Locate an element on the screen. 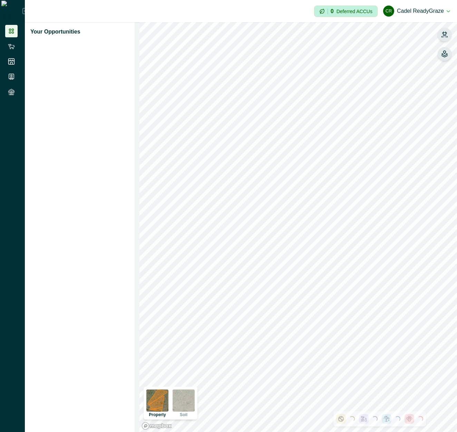  a: Mapbox logo is located at coordinates (157, 425).